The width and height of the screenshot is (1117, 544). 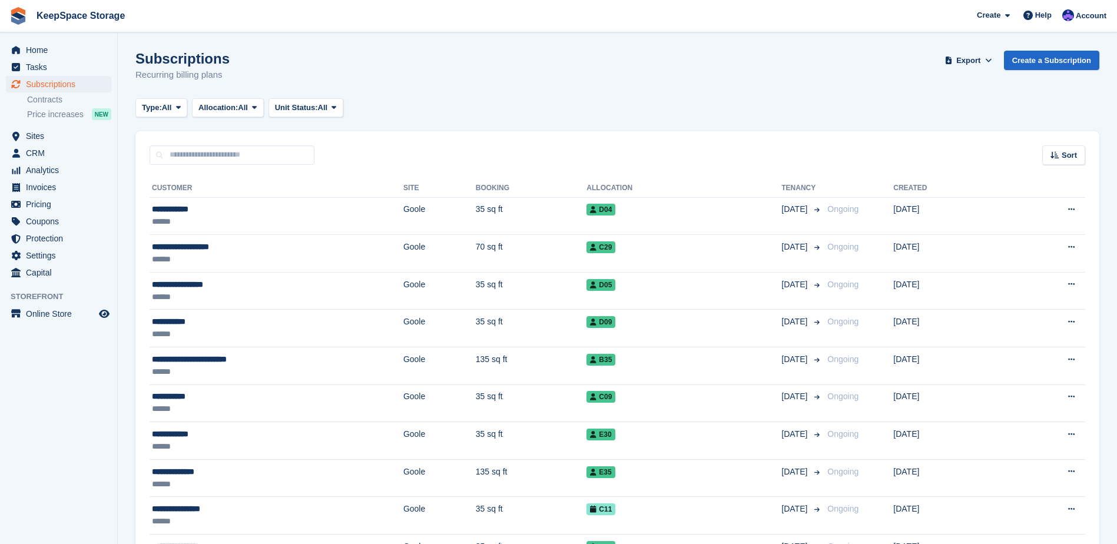 What do you see at coordinates (601, 247) in the screenshot?
I see `span: C29` at bounding box center [601, 247].